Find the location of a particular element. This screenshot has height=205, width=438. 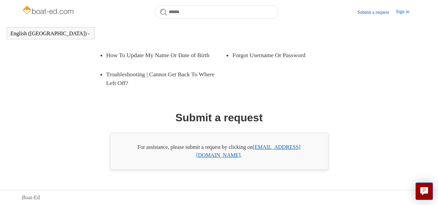

a: Troubleshooting | Cannot Get Back To Where Left Off? is located at coordinates (166, 79).